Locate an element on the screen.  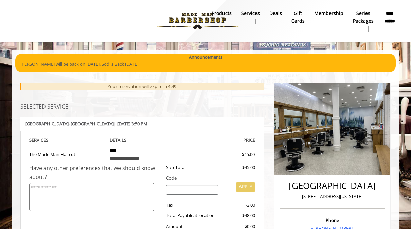
b: Deals is located at coordinates (275, 13).